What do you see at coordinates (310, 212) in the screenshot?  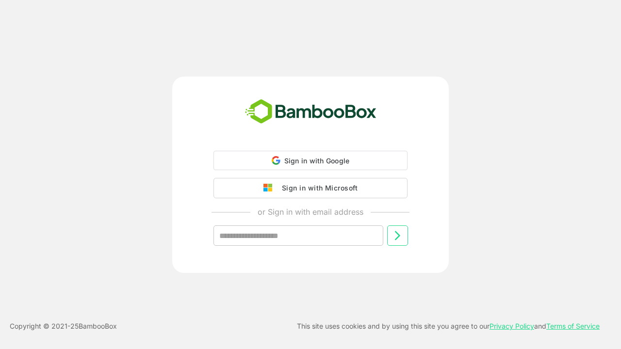 I see `p: or Sign in with email address` at bounding box center [310, 212].